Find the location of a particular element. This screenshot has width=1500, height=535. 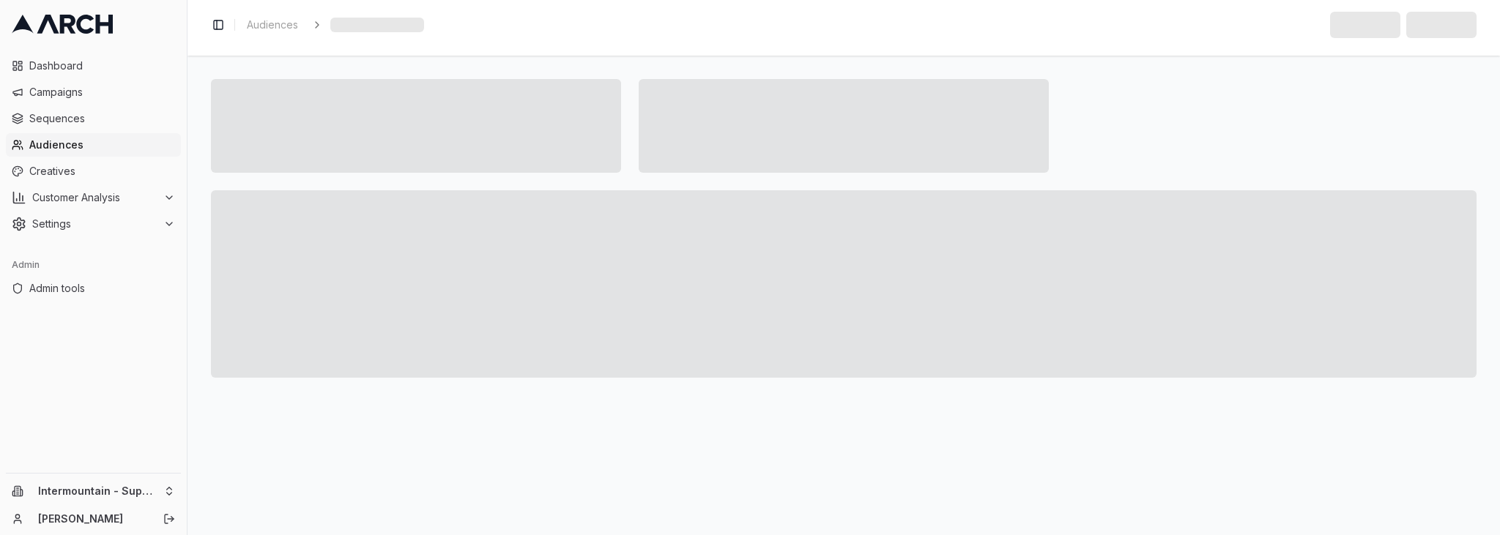

a: Sequences is located at coordinates (93, 119).